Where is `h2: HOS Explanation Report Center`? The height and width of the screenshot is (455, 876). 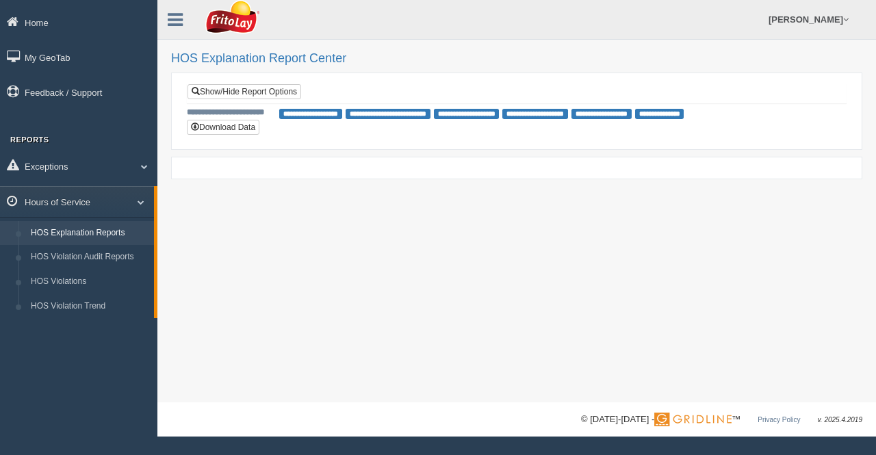 h2: HOS Explanation Report Center is located at coordinates (517, 59).